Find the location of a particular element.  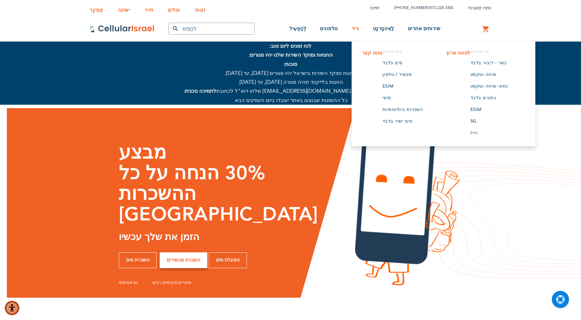

a: השכרת סים is located at coordinates (138, 260).